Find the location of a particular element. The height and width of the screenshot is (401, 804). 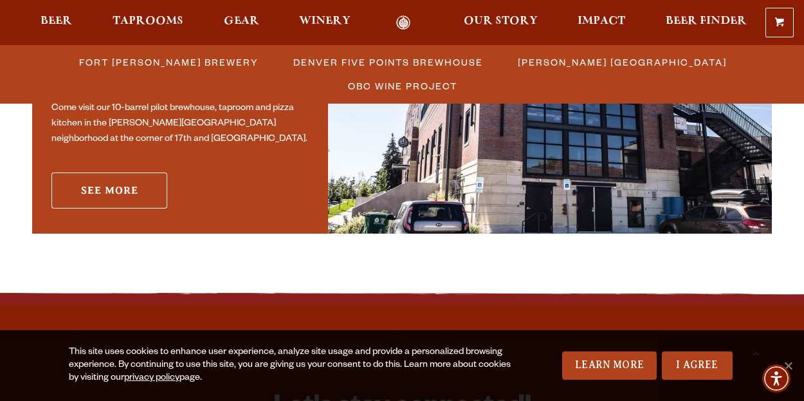

a: Taprooms is located at coordinates (148, 23).